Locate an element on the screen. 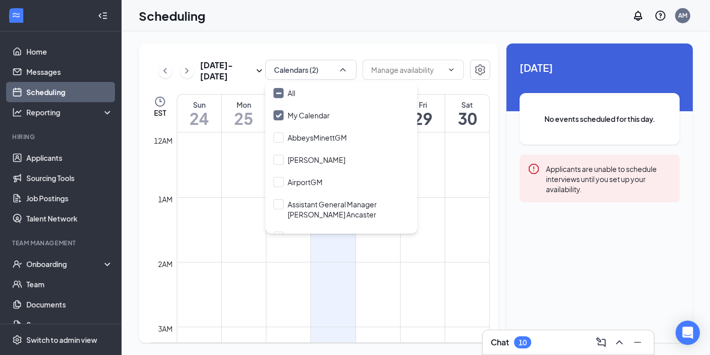  h1: 30 is located at coordinates (467, 118).